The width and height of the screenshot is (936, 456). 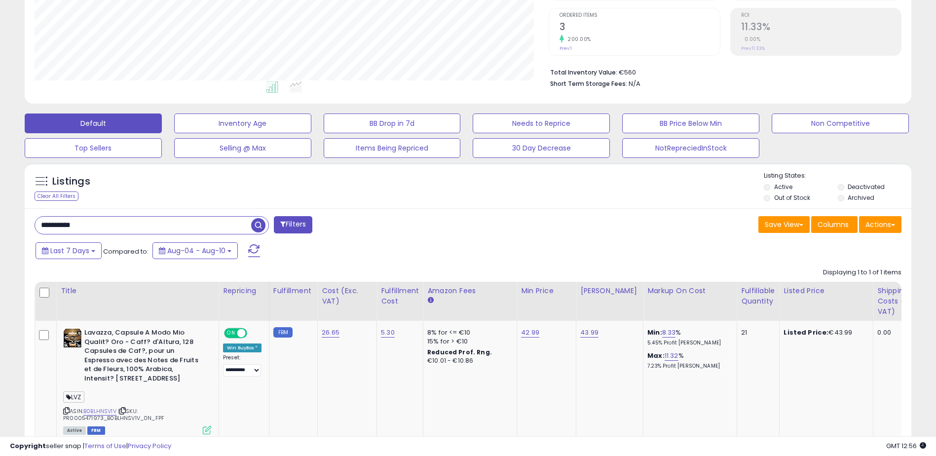 What do you see at coordinates (691, 148) in the screenshot?
I see `button: NotRepreciedInStock` at bounding box center [691, 148].